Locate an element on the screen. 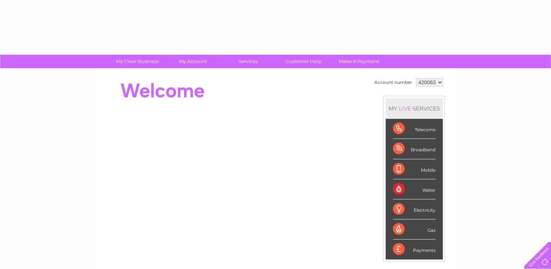 The image size is (551, 269). a: Services is located at coordinates (248, 61).